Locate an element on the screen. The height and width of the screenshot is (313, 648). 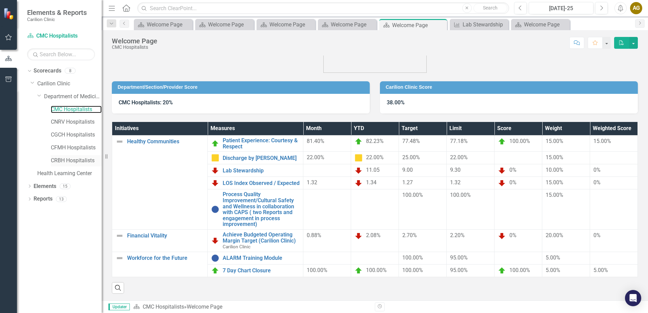
small: Carilion Clinic is located at coordinates (57, 19).